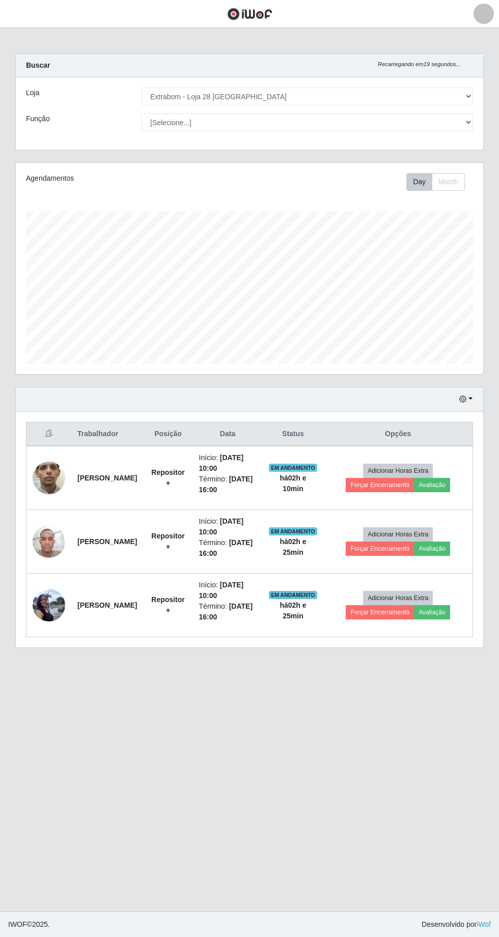 Image resolution: width=499 pixels, height=937 pixels. Describe the element at coordinates (167, 434) in the screenshot. I see `th: Posição` at that location.